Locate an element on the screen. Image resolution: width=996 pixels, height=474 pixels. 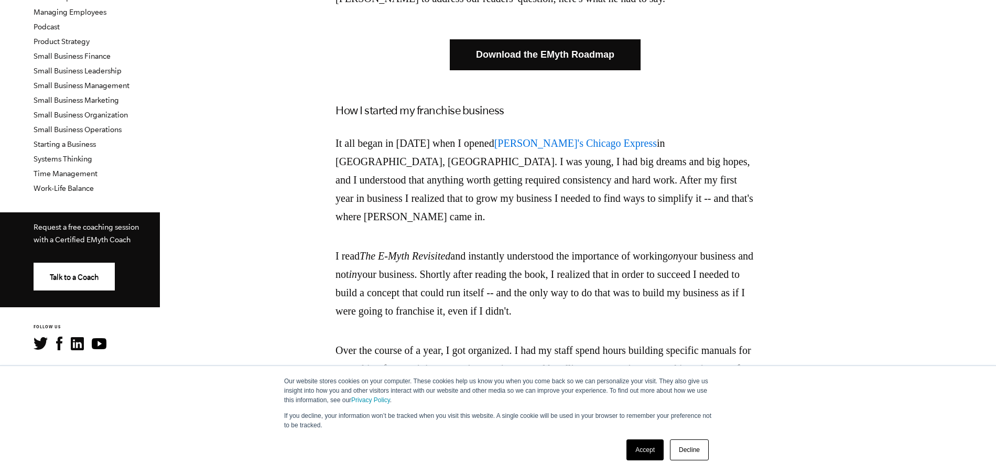
span: Talk to a Coach is located at coordinates (74, 277).